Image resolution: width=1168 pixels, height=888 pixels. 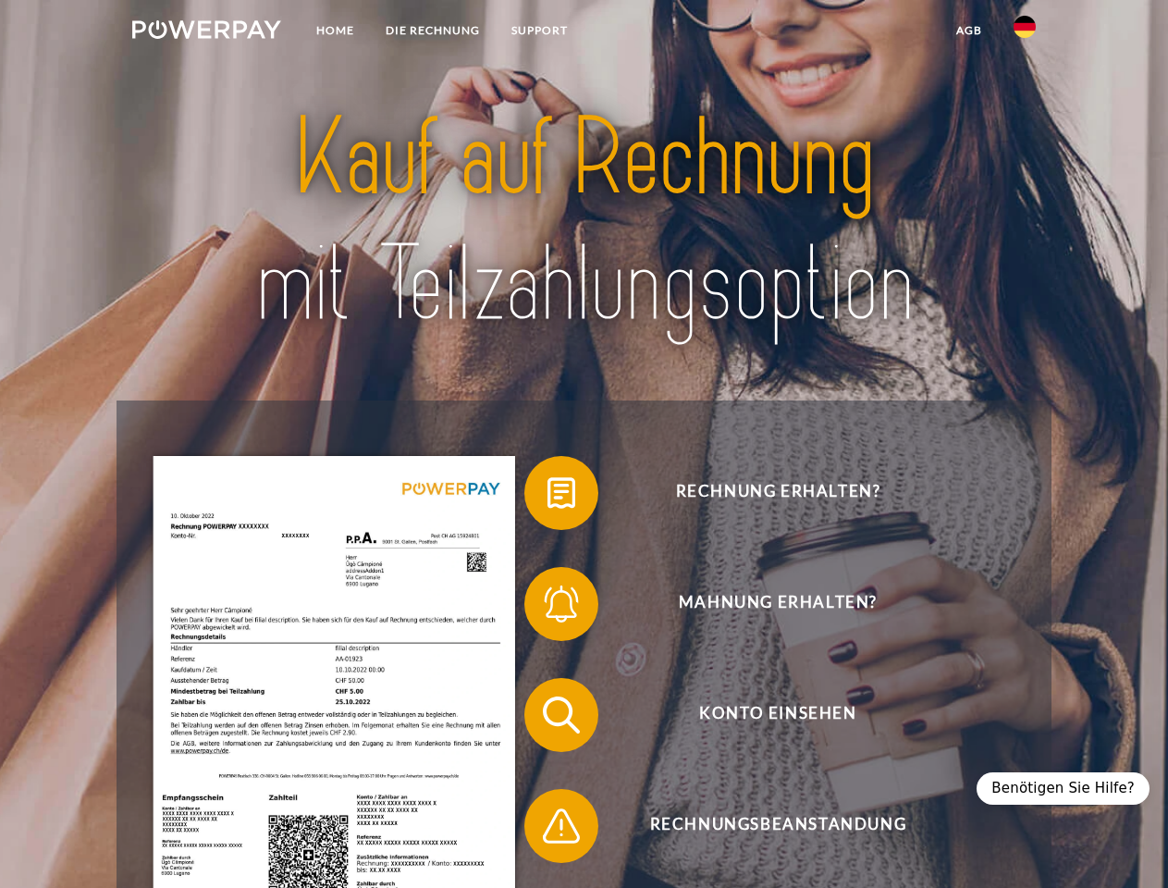 I want to click on a: DIE RECHNUNG, so click(x=433, y=31).